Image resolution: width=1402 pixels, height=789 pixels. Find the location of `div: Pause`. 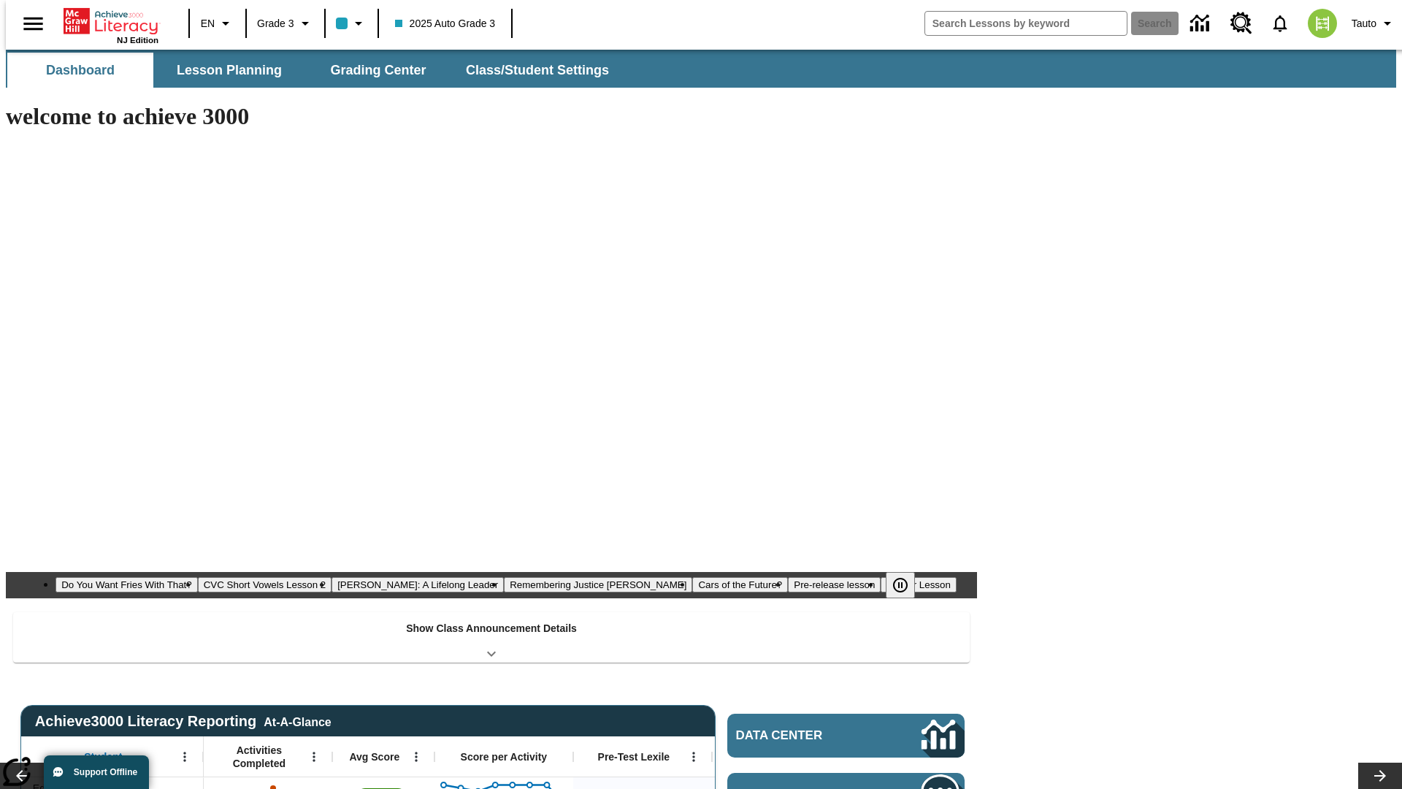

div: Pause is located at coordinates (908, 585).